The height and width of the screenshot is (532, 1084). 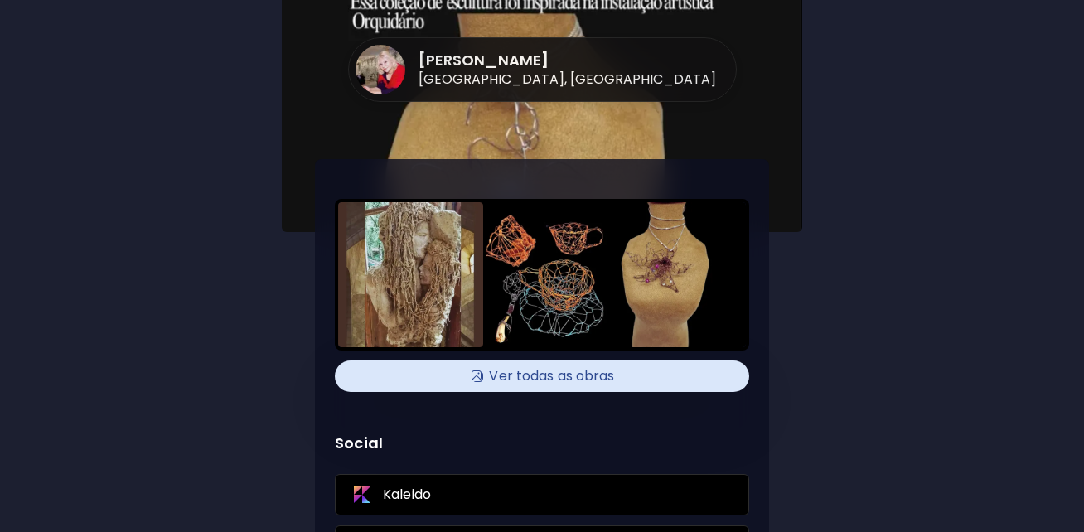 What do you see at coordinates (542, 376) in the screenshot?
I see `div: AvailableVer todas as obras` at bounding box center [542, 376].